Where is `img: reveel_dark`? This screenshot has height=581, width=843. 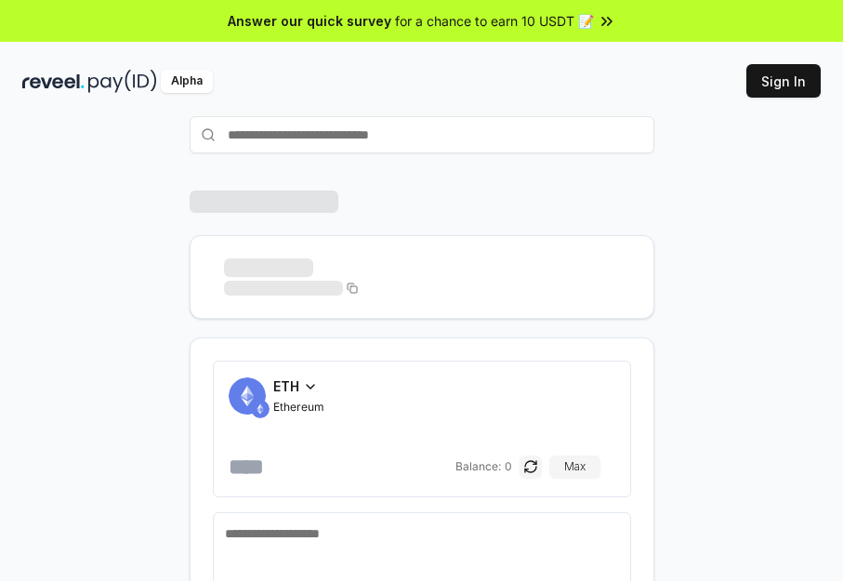
img: reveel_dark is located at coordinates (53, 81).